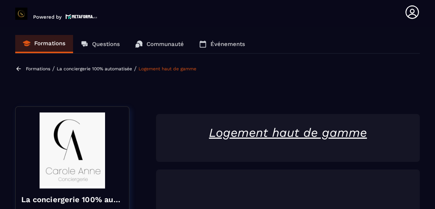 The width and height of the screenshot is (435, 209). I want to click on a: La conciergerie 100% automatisée, so click(94, 69).